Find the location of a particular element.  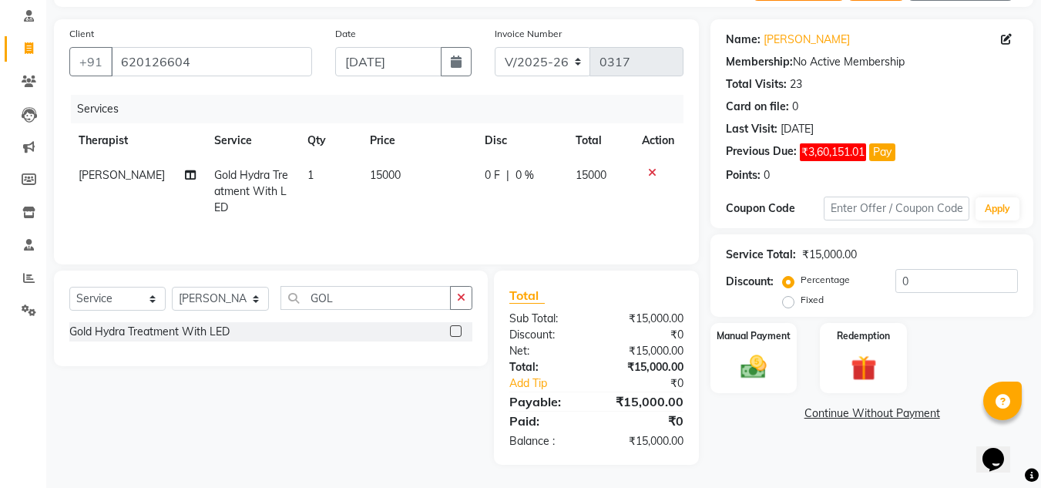

div: Points: is located at coordinates (743, 175).